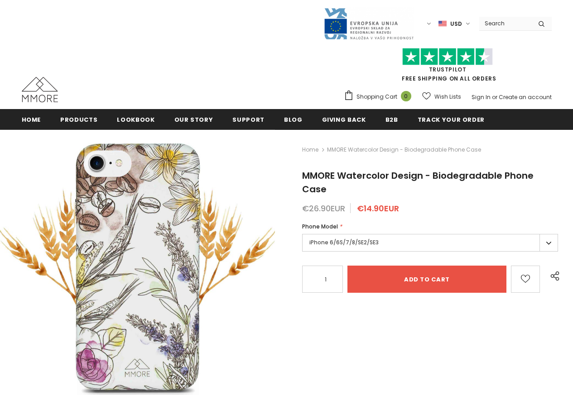 This screenshot has height=395, width=573. What do you see at coordinates (369, 24) in the screenshot?
I see `img: Javni Razpis` at bounding box center [369, 24].